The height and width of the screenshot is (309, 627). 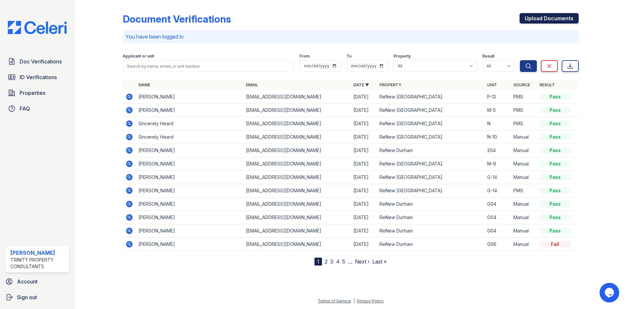 What do you see at coordinates (38, 77) in the screenshot?
I see `span: ID Verifications` at bounding box center [38, 77].